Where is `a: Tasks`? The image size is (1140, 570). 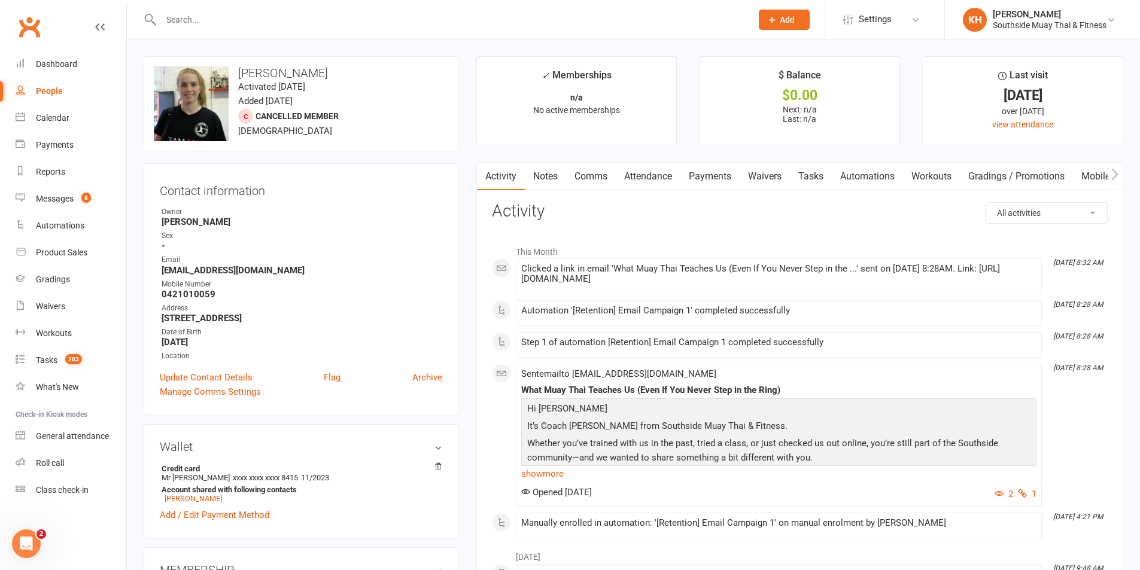
a: Tasks is located at coordinates (811, 177).